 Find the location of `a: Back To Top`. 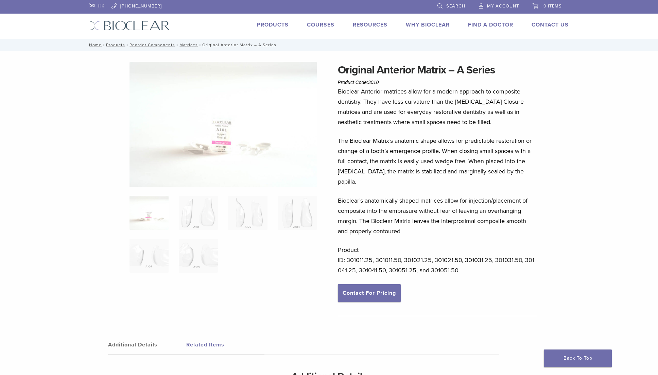

a: Back To Top is located at coordinates (578, 358).